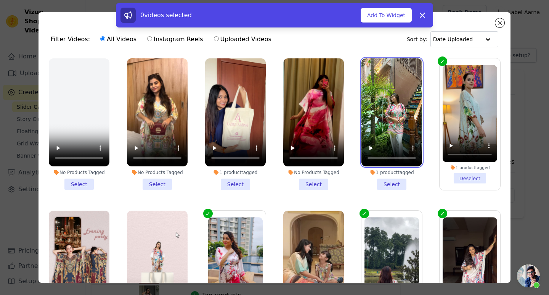 The height and width of the screenshot is (295, 549). Describe the element at coordinates (386, 15) in the screenshot. I see `button: Add To Widget` at that location.